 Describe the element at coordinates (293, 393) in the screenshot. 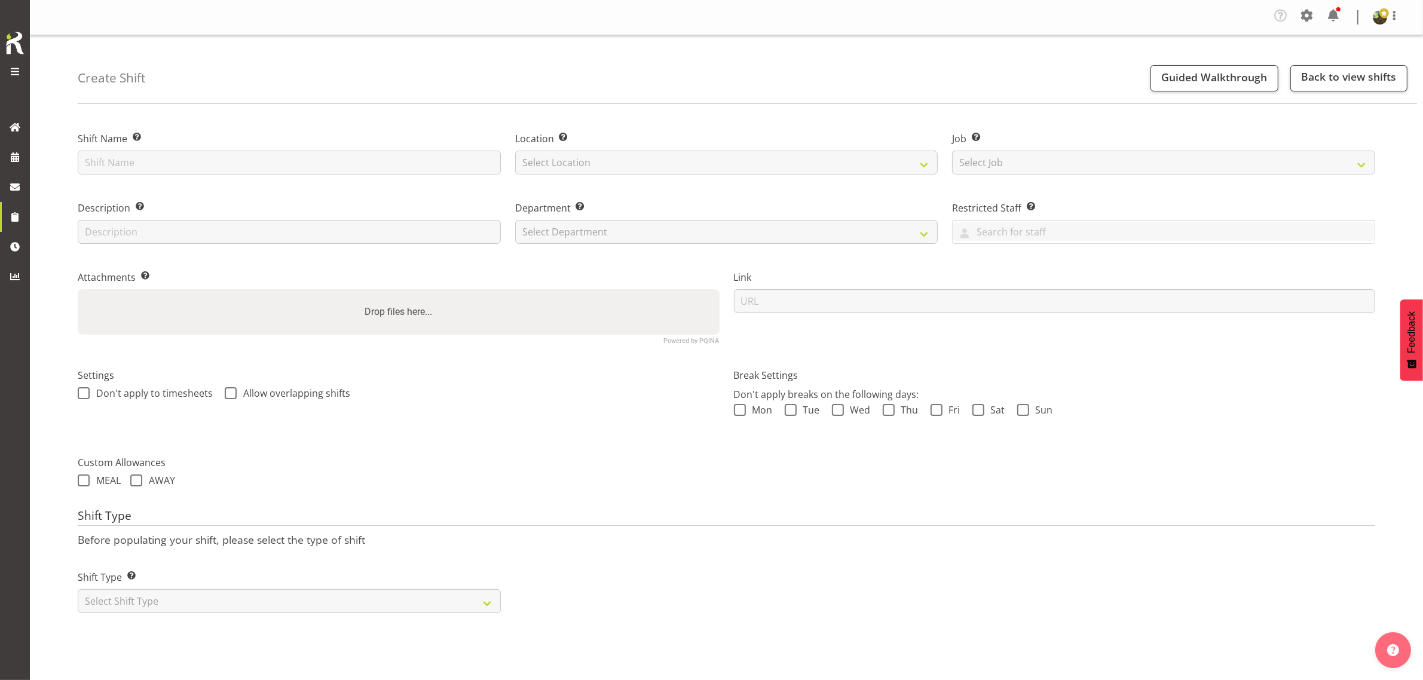

I see `span: Allow overlapping shifts` at that location.